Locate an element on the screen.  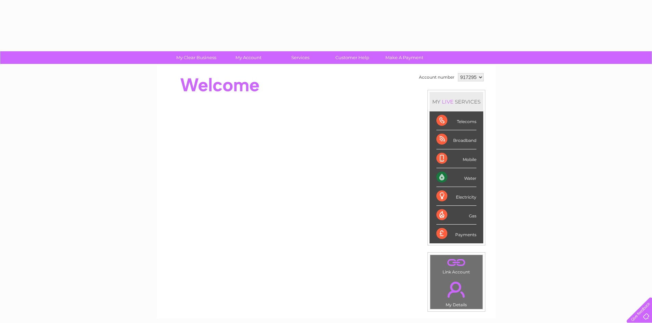
div: MY SERVICES is located at coordinates (456, 102).